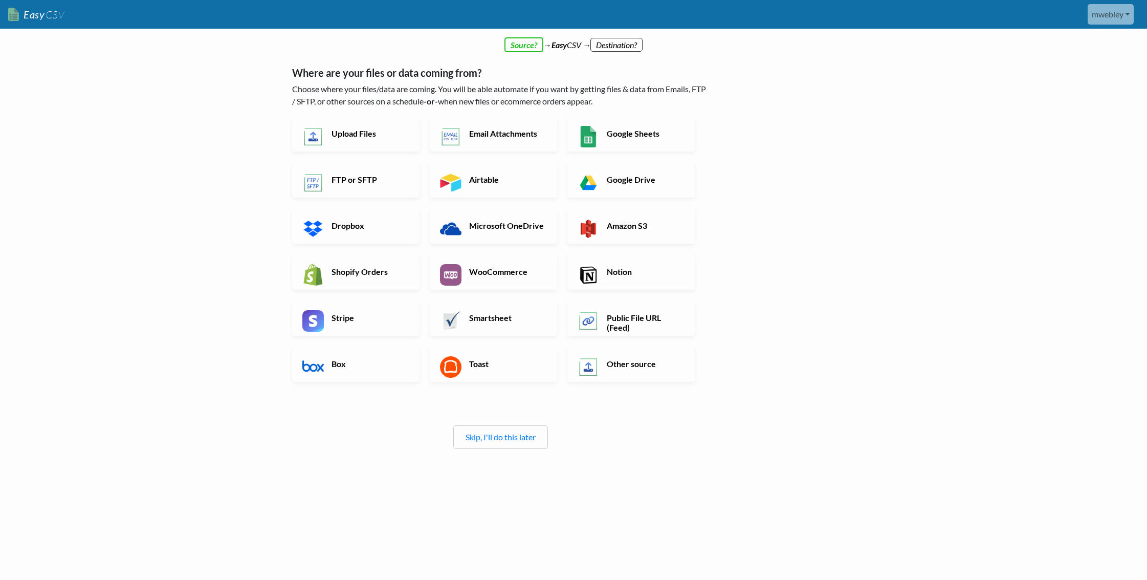 Image resolution: width=1147 pixels, height=580 pixels. What do you see at coordinates (644, 133) in the screenshot?
I see `h6: Google Sheets` at bounding box center [644, 133].